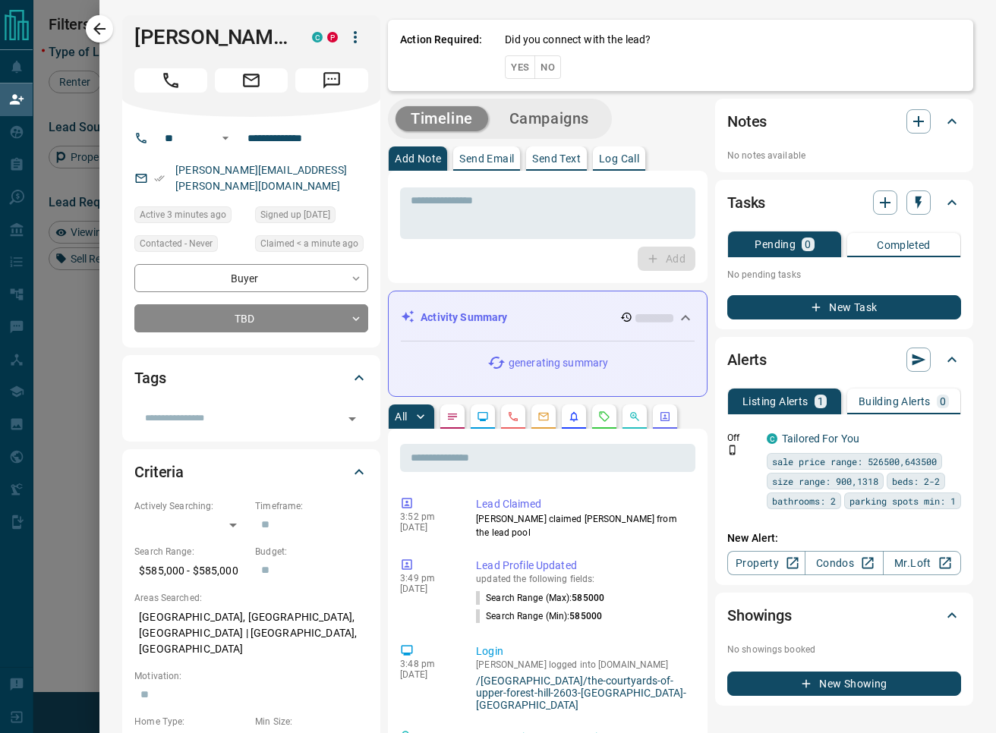 The width and height of the screenshot is (996, 733). Describe the element at coordinates (464, 317) in the screenshot. I see `p: Activity Summary` at that location.